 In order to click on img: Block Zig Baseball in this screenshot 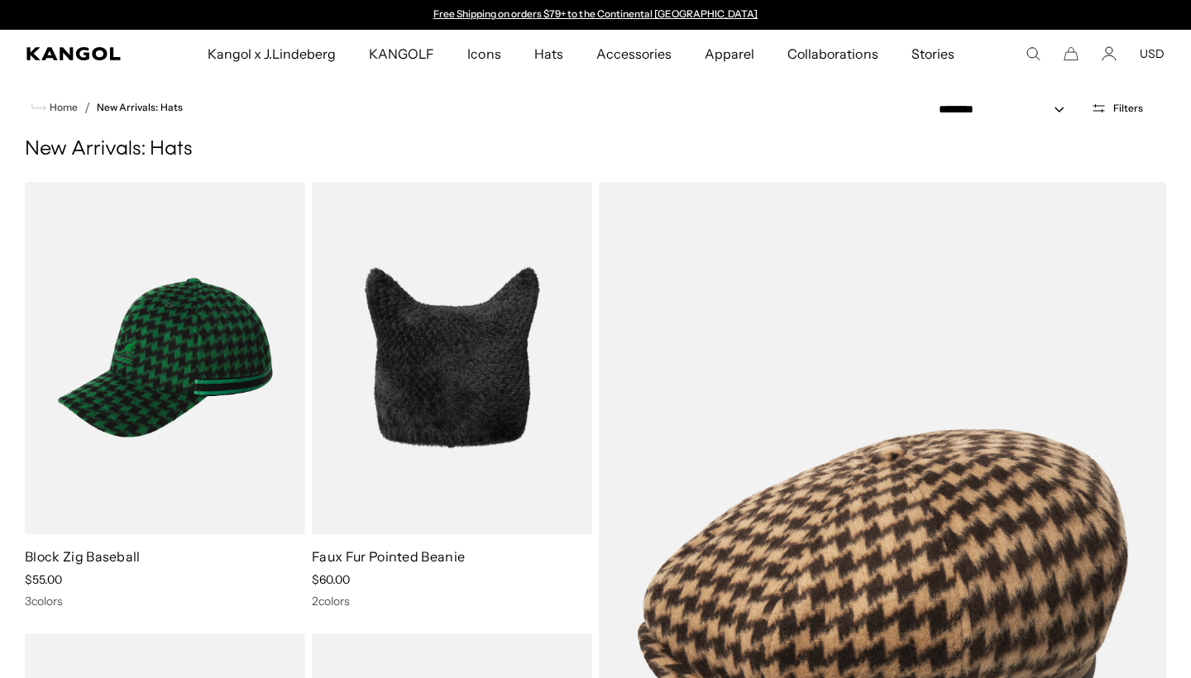, I will do `click(165, 358)`.